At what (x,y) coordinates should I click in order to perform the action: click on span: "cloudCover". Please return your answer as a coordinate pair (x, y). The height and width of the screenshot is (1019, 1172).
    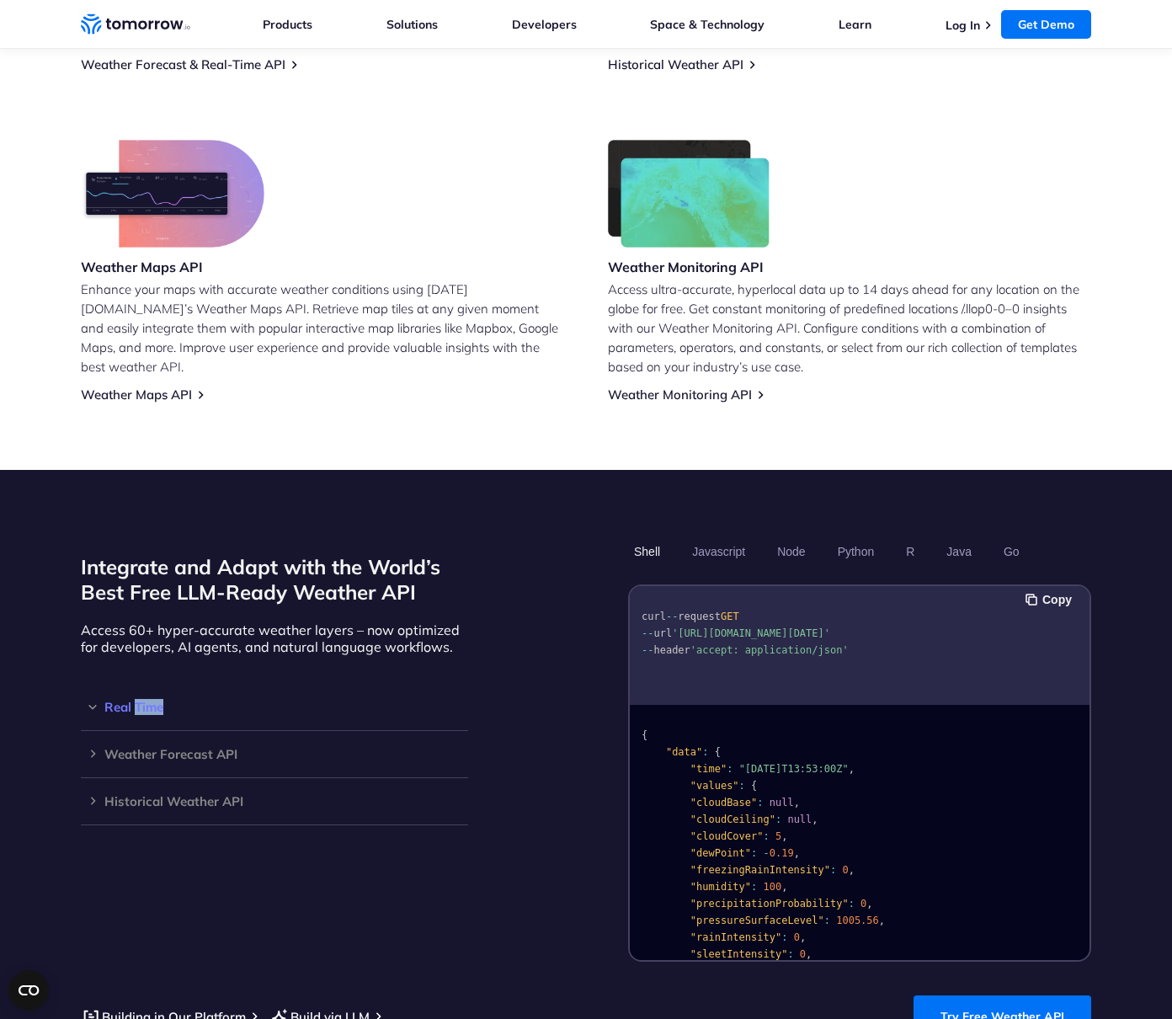
    Looking at the image, I should click on (727, 836).